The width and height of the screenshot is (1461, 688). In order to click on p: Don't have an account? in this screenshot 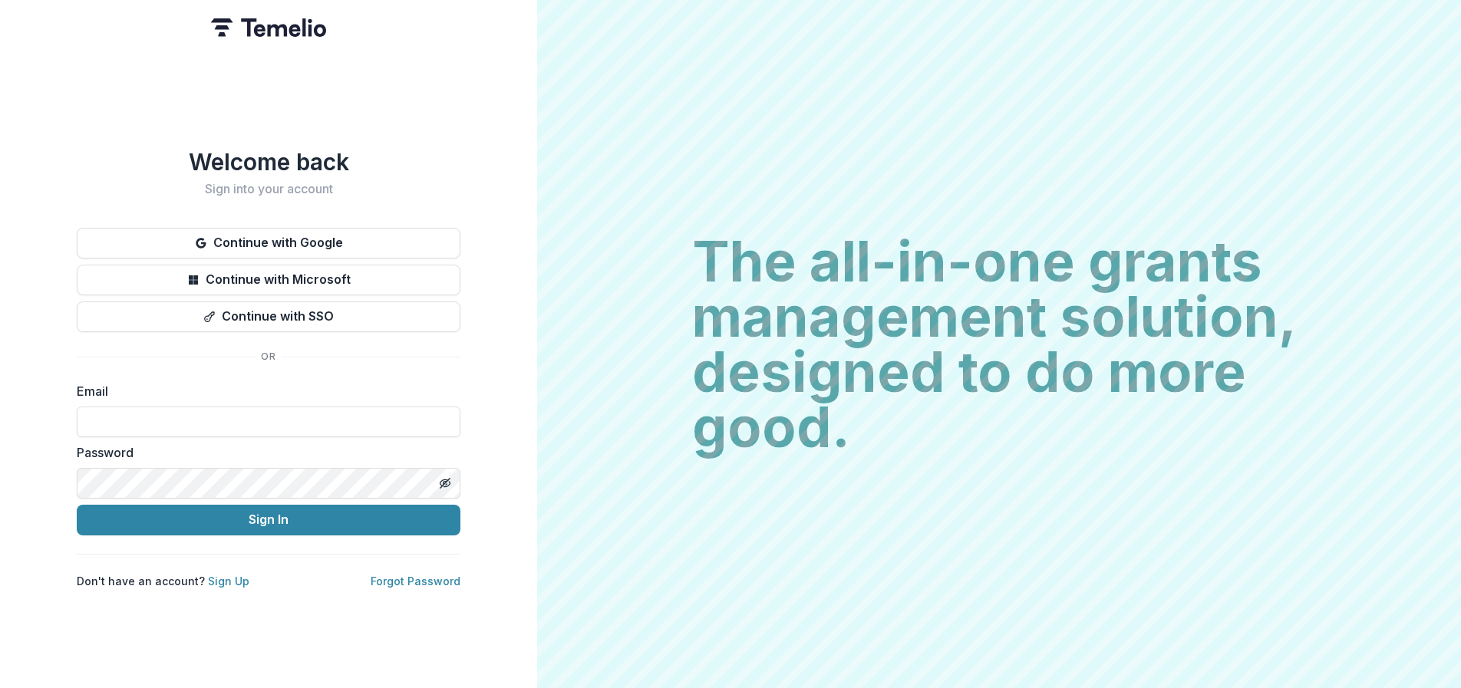, I will do `click(163, 581)`.